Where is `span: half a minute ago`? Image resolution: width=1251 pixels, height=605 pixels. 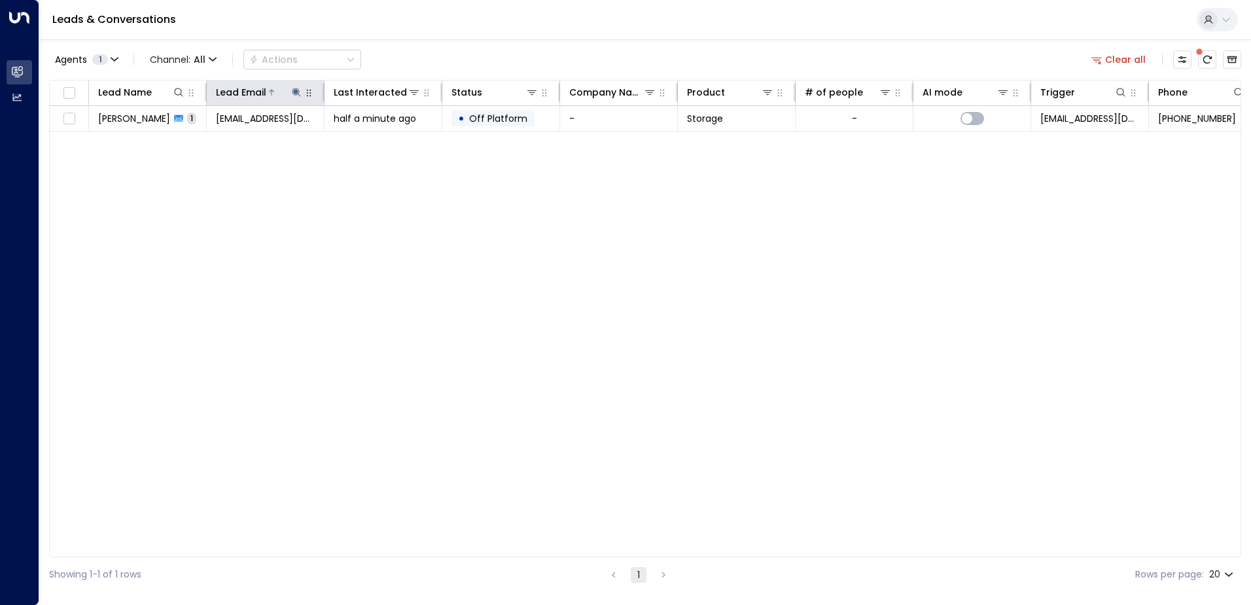 span: half a minute ago is located at coordinates (375, 118).